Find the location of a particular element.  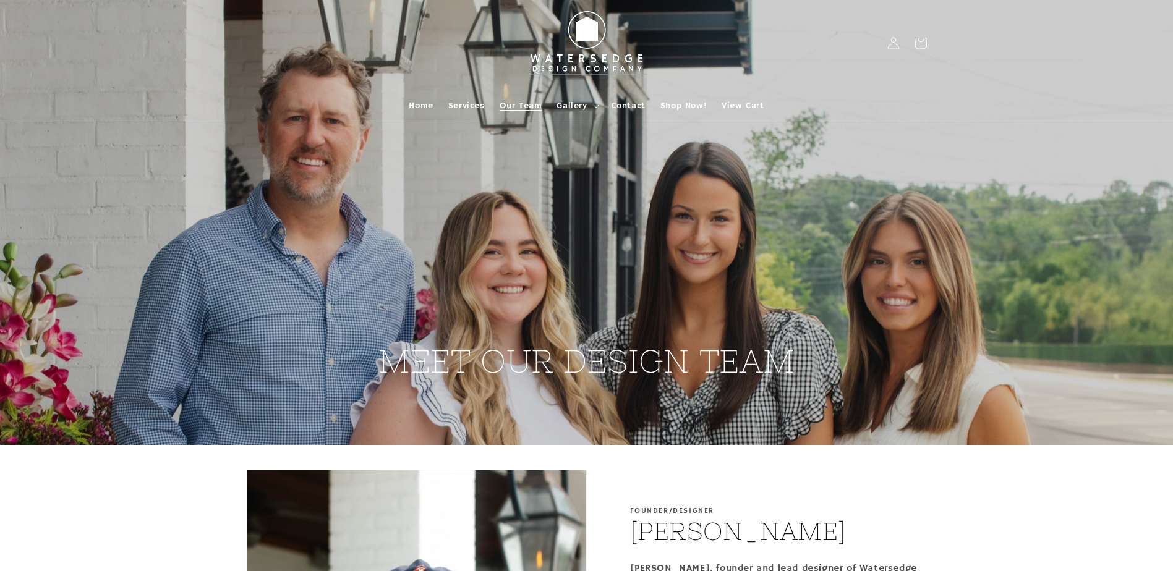

a: Services is located at coordinates (466, 106).